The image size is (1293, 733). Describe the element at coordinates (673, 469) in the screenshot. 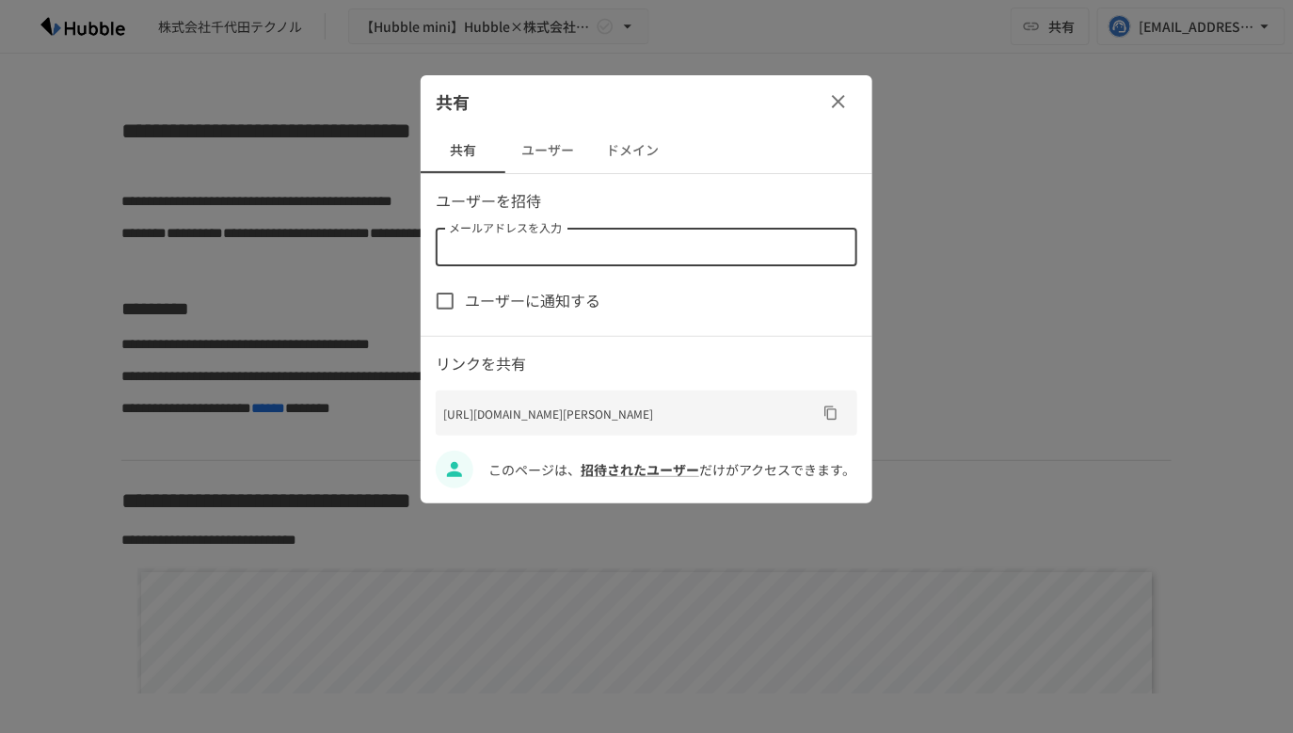

I see `p: このページは、 だけがアクセスできます。` at that location.